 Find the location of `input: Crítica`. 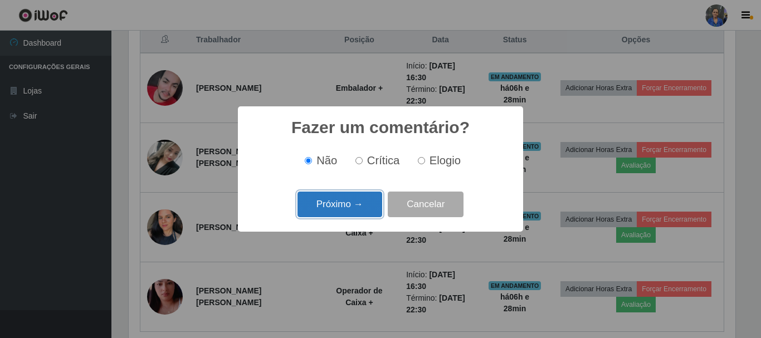

input: Crítica is located at coordinates (359, 160).